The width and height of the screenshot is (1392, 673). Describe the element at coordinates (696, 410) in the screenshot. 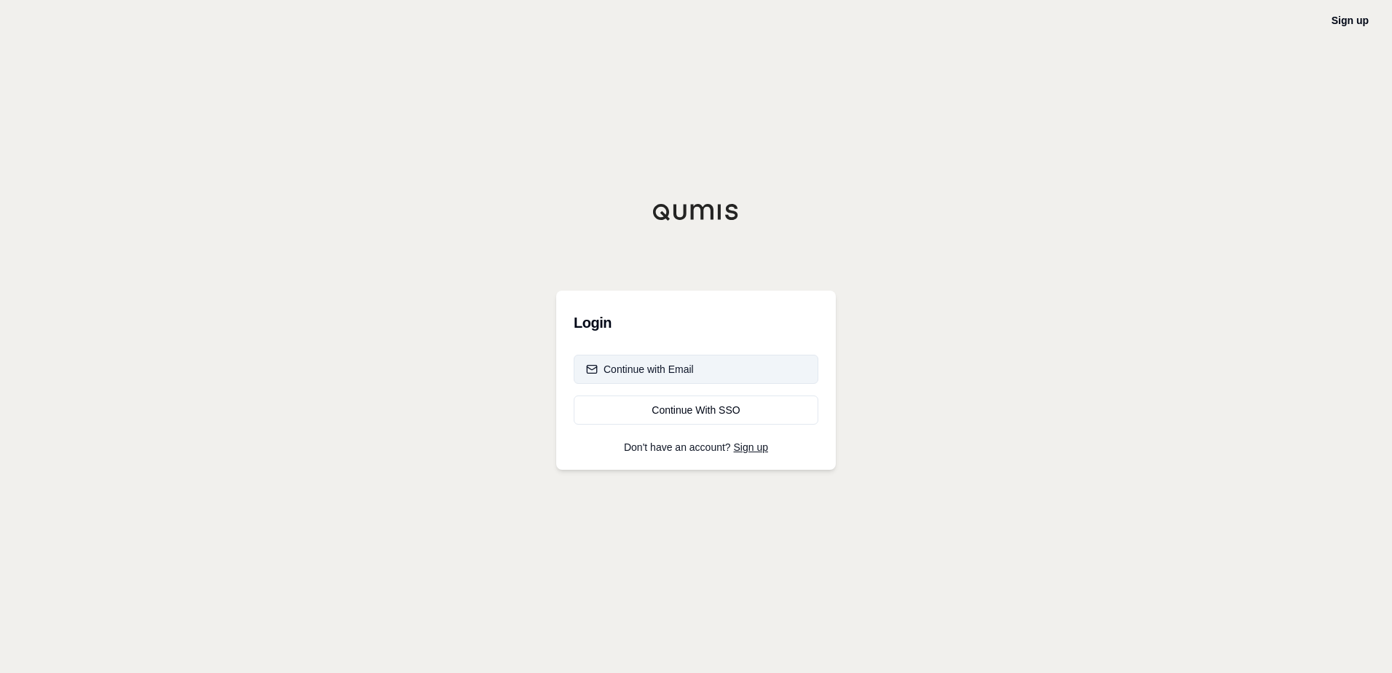

I see `div: Continue With SSO` at that location.